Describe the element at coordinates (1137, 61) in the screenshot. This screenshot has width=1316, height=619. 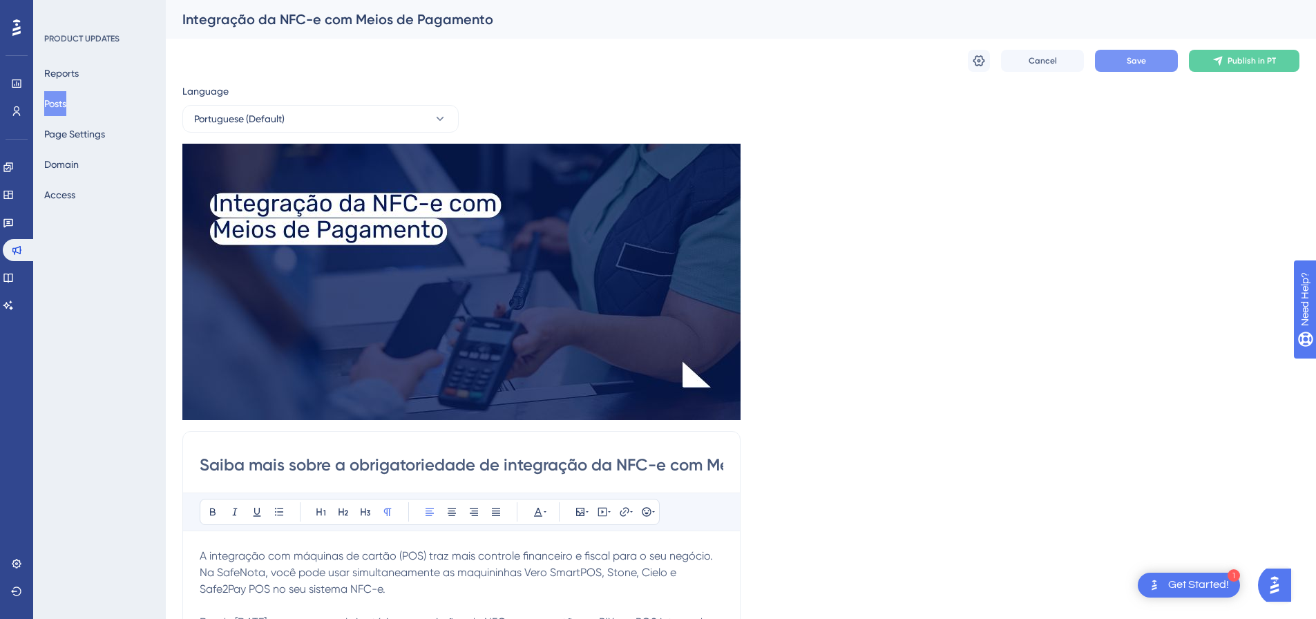
I see `span: Save` at that location.